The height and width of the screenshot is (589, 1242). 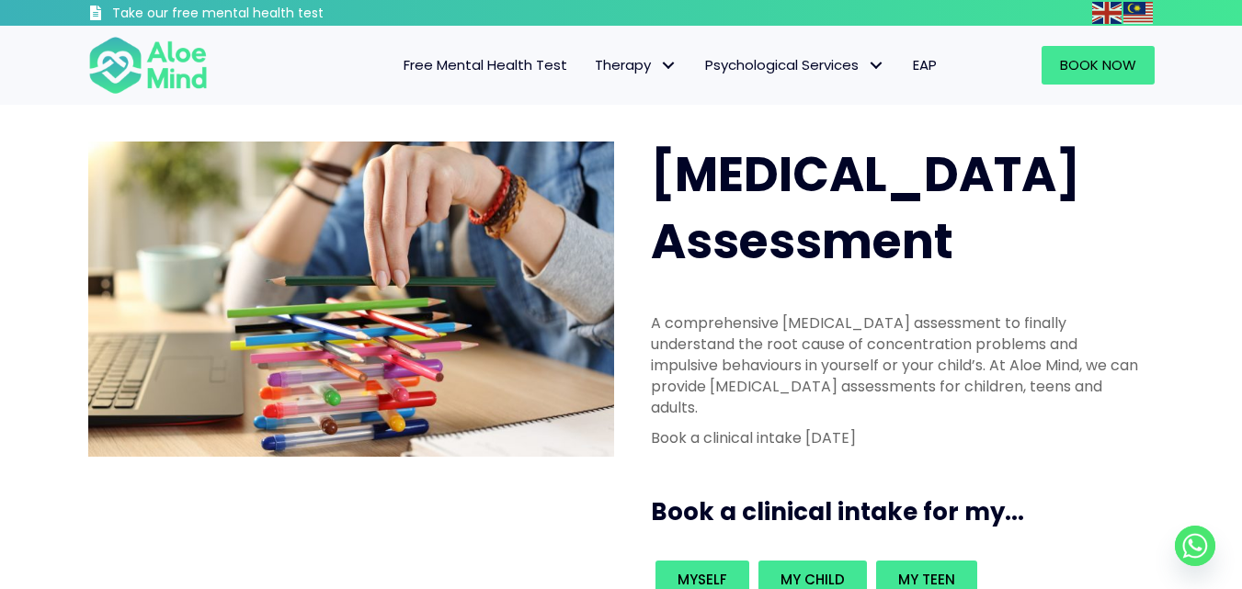 I want to click on h3: Take our free mental health test, so click(x=267, y=14).